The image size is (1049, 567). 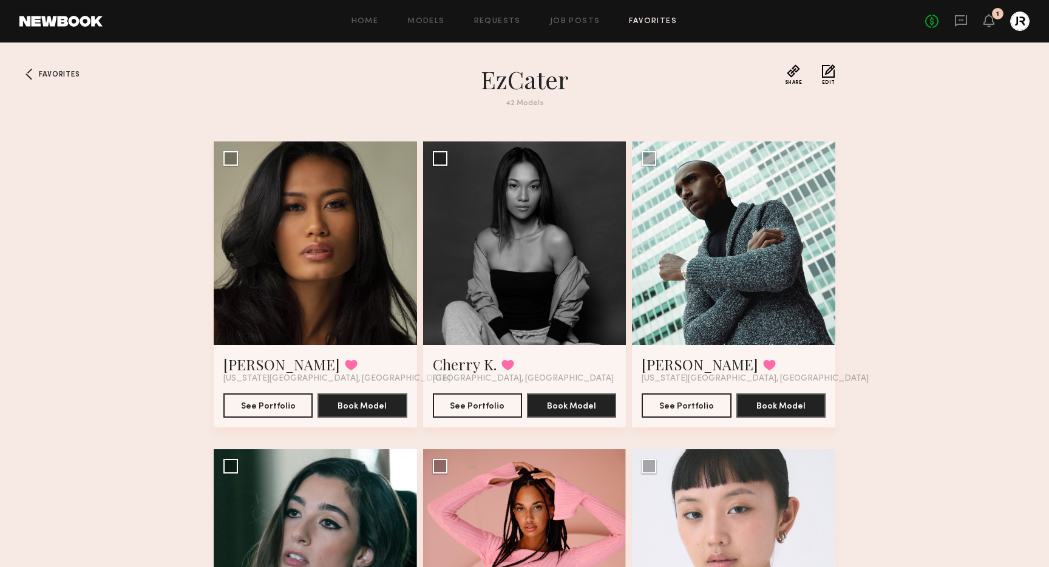 I want to click on button: Share, so click(x=793, y=75).